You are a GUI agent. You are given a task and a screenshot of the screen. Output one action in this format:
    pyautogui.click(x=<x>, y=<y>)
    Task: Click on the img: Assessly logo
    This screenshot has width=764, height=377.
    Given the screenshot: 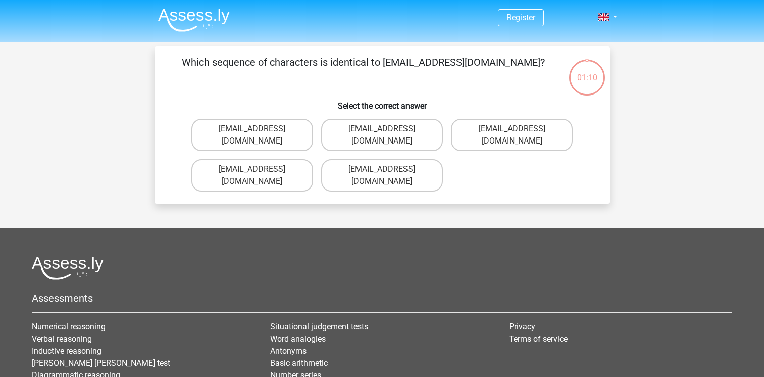 What is the action you would take?
    pyautogui.click(x=68, y=267)
    